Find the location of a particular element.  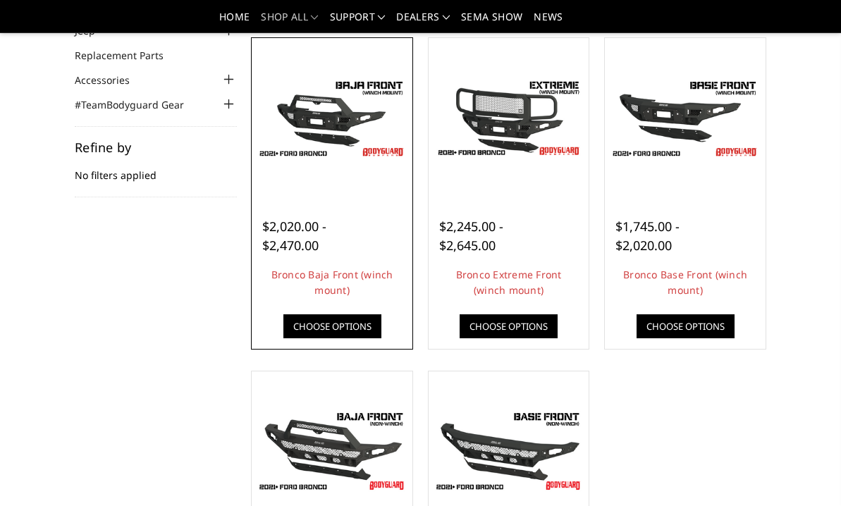

a: Bronco Extreme Front (winch mount) Bronco Extreme Front (winch mount) is located at coordinates (509, 118).